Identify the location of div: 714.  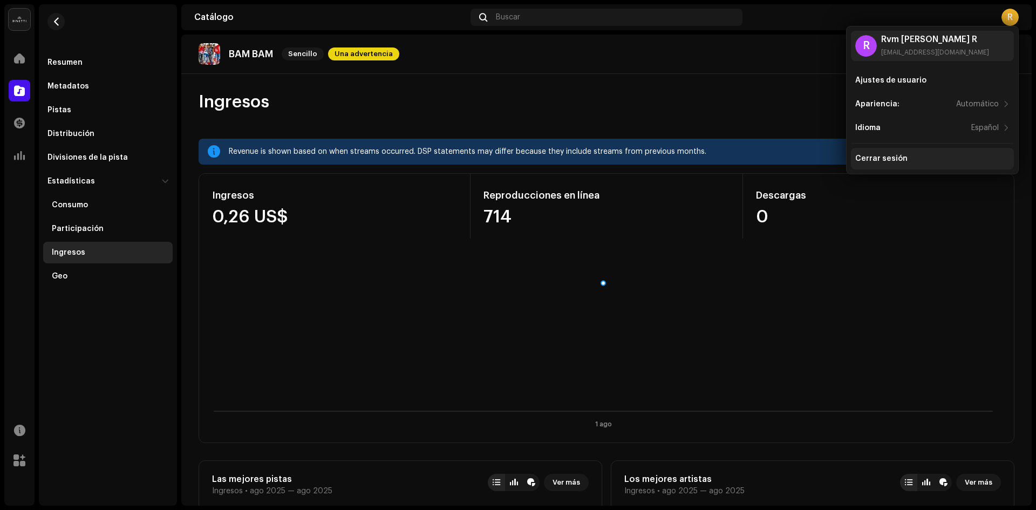
(606, 217).